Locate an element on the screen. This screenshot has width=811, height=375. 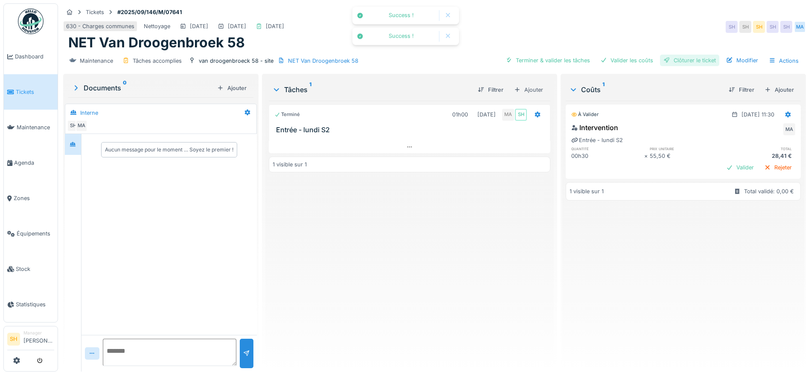
span: Équipements is located at coordinates (35, 233).